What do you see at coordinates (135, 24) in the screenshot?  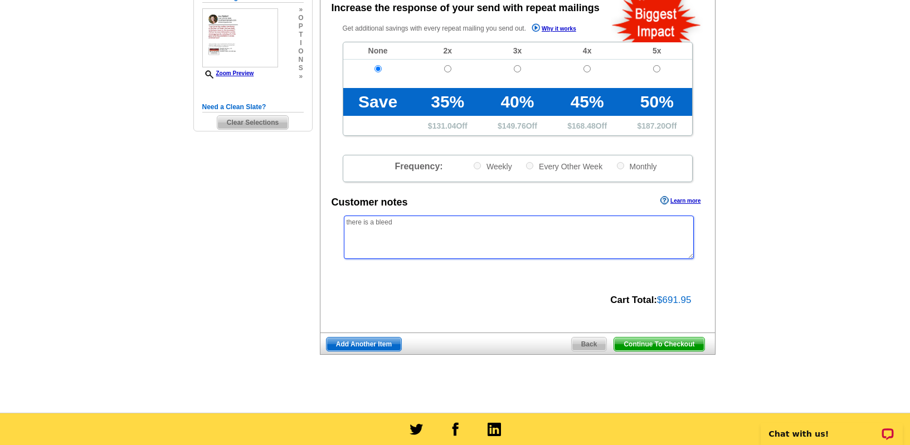 I see `button: Open LiveChat chat widget` at bounding box center [135, 24].